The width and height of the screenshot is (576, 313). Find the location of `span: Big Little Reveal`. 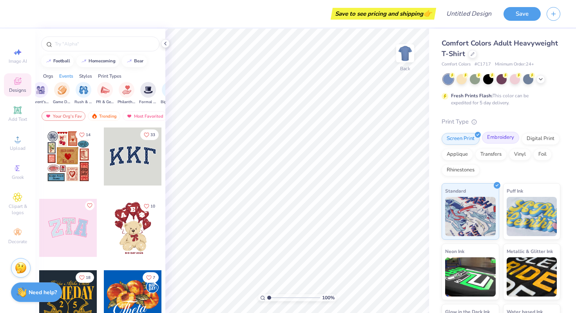

span: Big Little Reveal is located at coordinates (170, 102).